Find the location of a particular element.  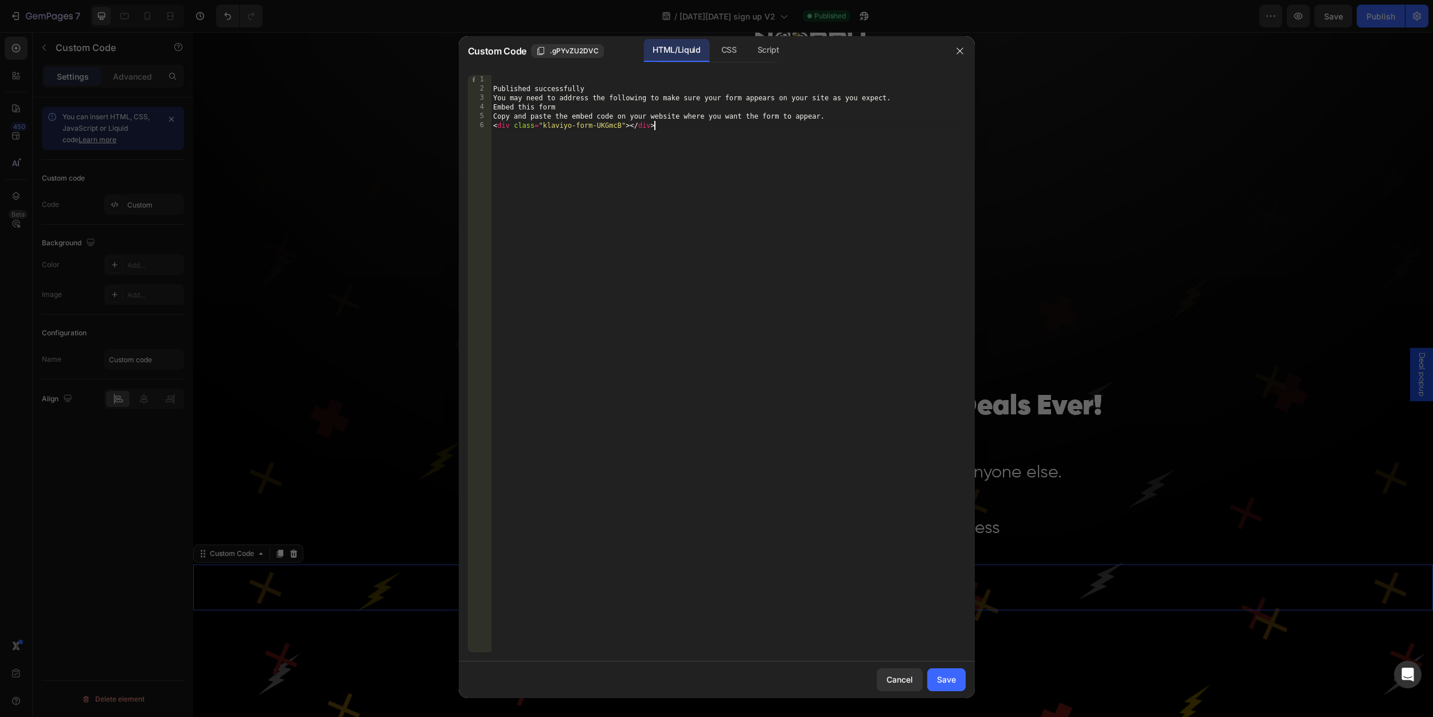

p: Seconds is located at coordinates (727, 307).